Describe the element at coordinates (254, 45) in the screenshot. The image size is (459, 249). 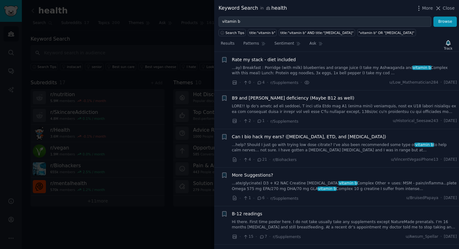
I see `a: Patterns` at that location.